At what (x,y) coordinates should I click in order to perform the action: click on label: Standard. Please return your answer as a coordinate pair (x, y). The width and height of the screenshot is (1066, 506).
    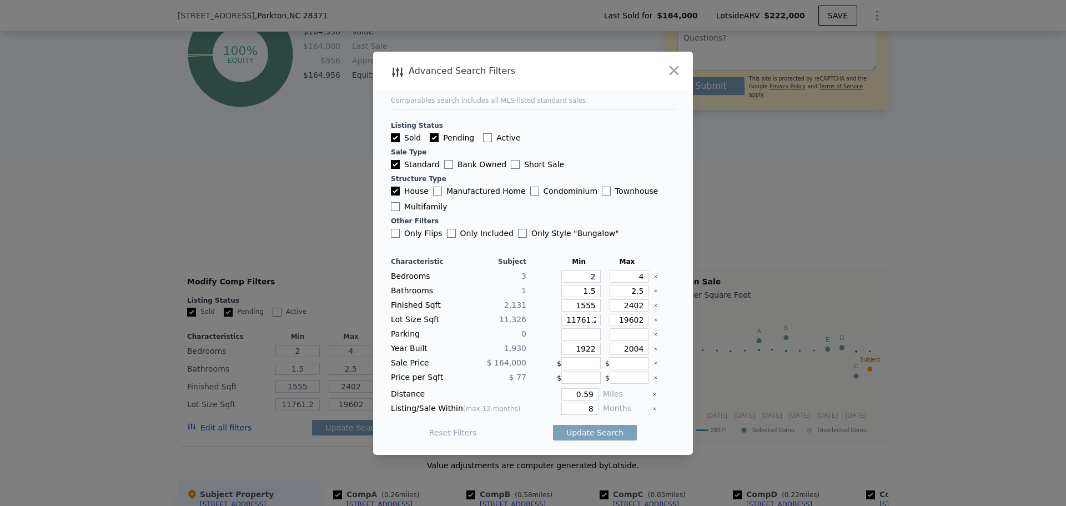
    Looking at the image, I should click on (415, 164).